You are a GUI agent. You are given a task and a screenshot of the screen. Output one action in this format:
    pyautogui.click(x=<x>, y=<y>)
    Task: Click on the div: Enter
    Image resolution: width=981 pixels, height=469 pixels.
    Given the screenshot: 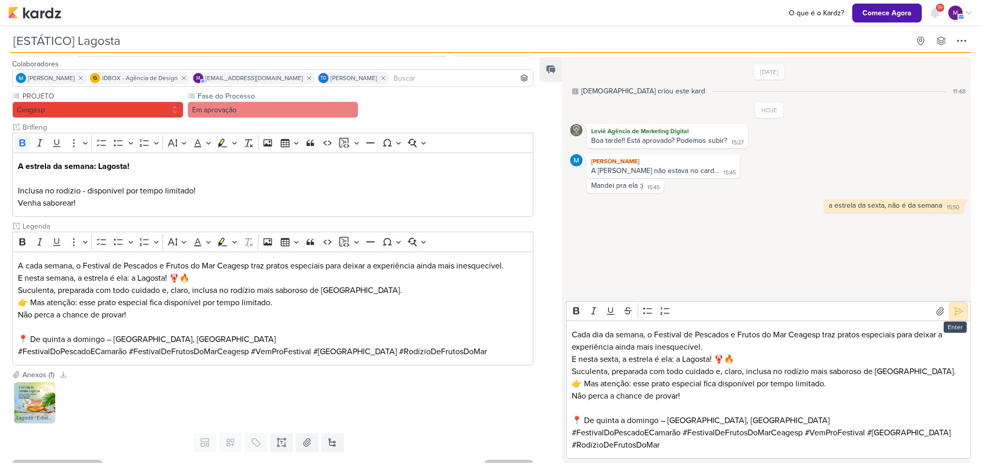 What is the action you would take?
    pyautogui.click(x=955, y=327)
    